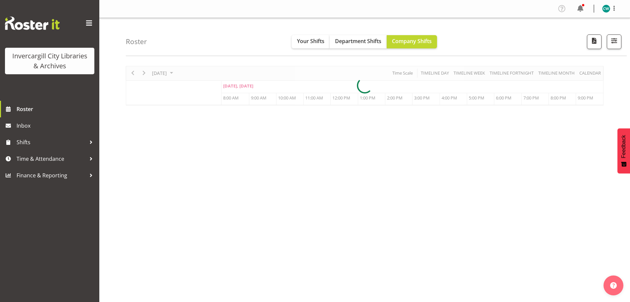  I want to click on span: Your Shifts, so click(311, 41).